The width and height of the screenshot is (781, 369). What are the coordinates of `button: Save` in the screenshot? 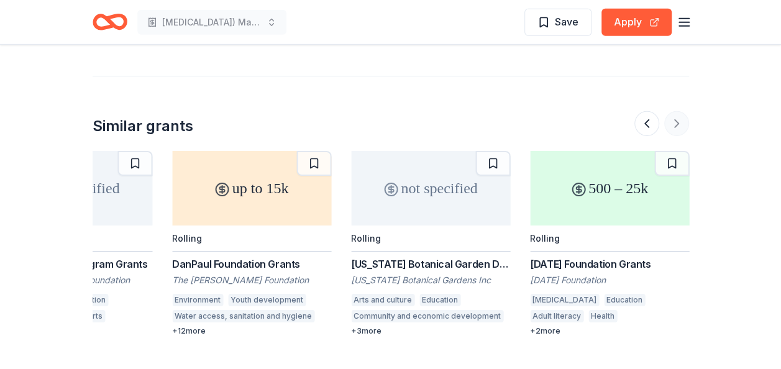 It's located at (558, 22).